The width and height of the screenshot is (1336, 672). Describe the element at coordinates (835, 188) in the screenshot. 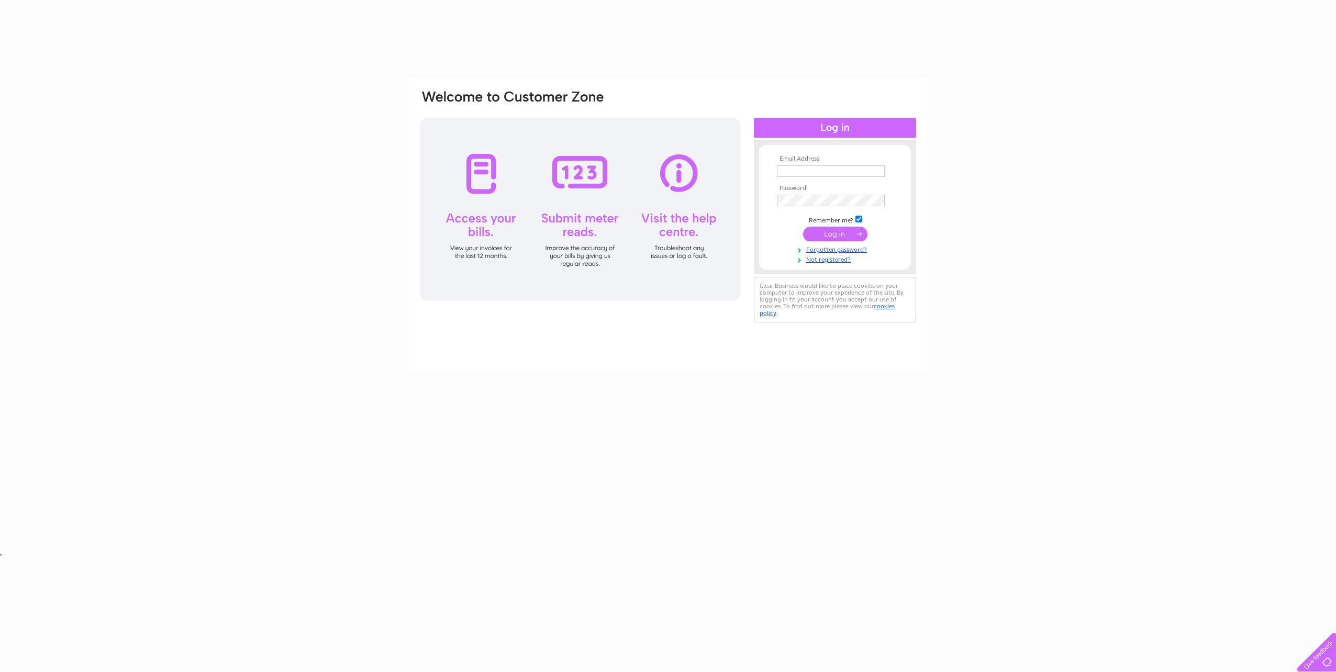

I see `th: Password:` at that location.